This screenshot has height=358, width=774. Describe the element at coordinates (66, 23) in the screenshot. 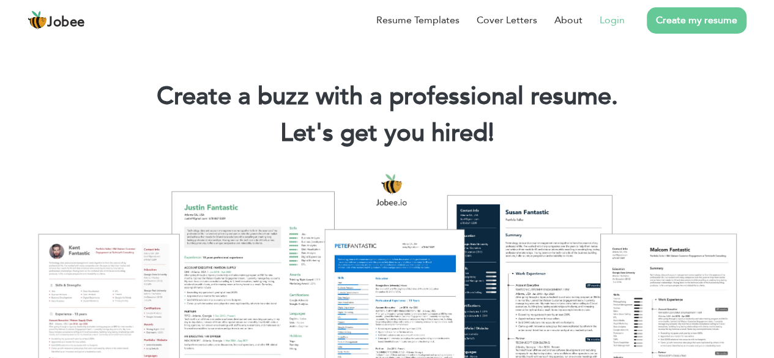

I see `span: Jobee` at that location.